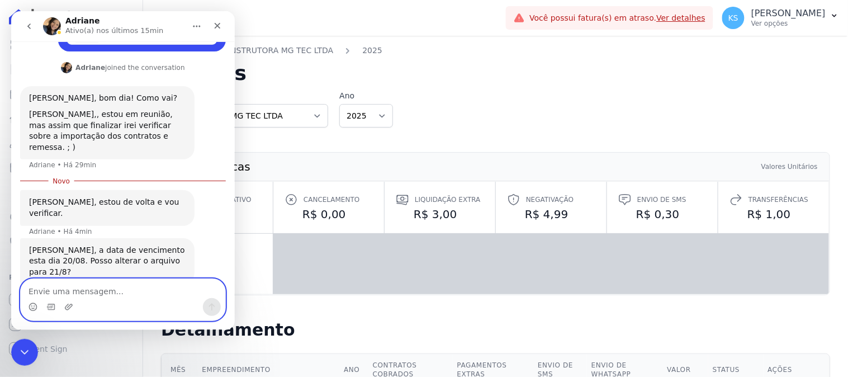 Image resolution: width=848 pixels, height=377 pixels. What do you see at coordinates (112, 169) in the screenshot?
I see `div: New messages divider` at bounding box center [112, 169].